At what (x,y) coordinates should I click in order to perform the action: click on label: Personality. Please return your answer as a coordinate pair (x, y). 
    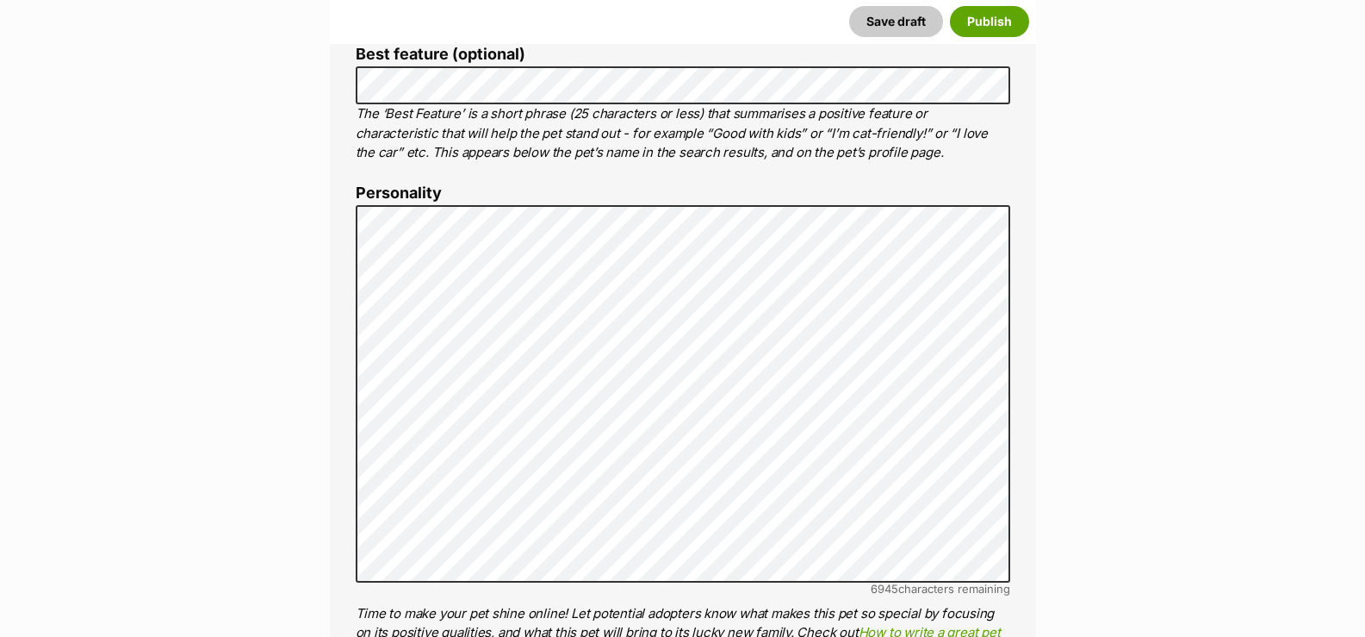
    Looking at the image, I should click on (683, 193).